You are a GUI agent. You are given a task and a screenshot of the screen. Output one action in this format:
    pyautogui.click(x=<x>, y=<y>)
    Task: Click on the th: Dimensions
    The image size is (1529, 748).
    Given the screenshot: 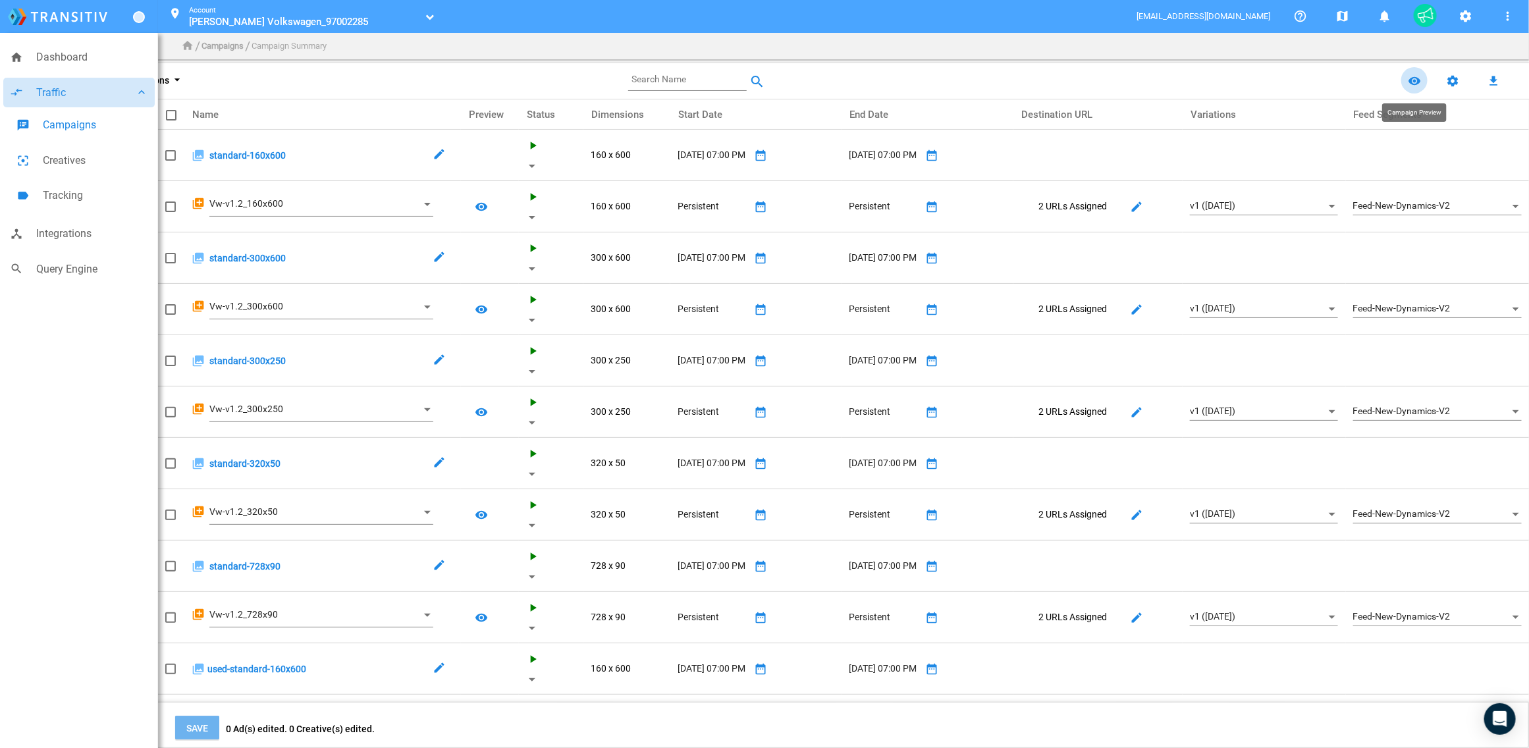 What is the action you would take?
    pyautogui.click(x=627, y=111)
    